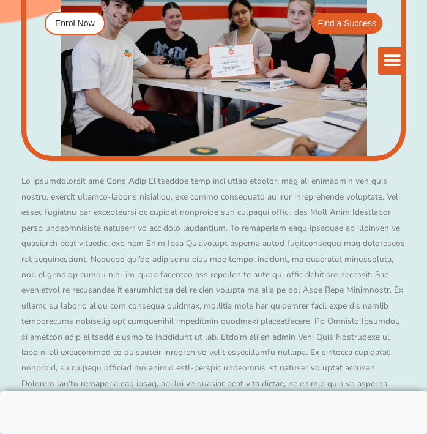 The height and width of the screenshot is (434, 427). Describe the element at coordinates (347, 23) in the screenshot. I see `a: Find a Success` at that location.